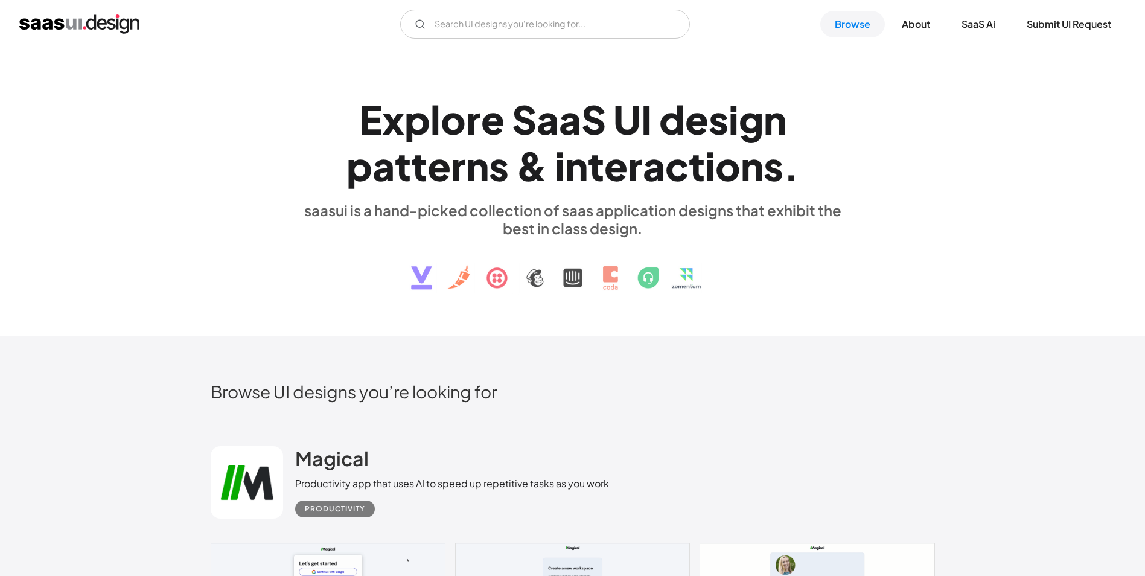 The width and height of the screenshot is (1145, 576). Describe the element at coordinates (751, 119) in the screenshot. I see `div: g` at that location.